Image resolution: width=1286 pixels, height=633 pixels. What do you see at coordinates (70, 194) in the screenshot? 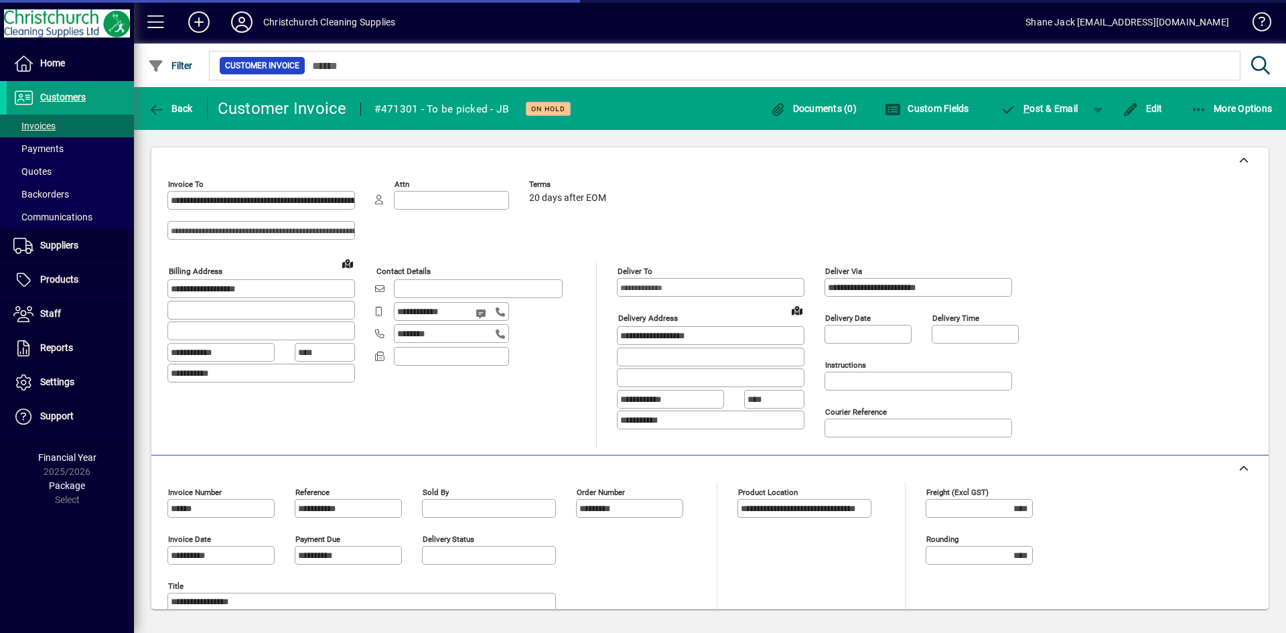
I see `a: Backorders` at bounding box center [70, 194].